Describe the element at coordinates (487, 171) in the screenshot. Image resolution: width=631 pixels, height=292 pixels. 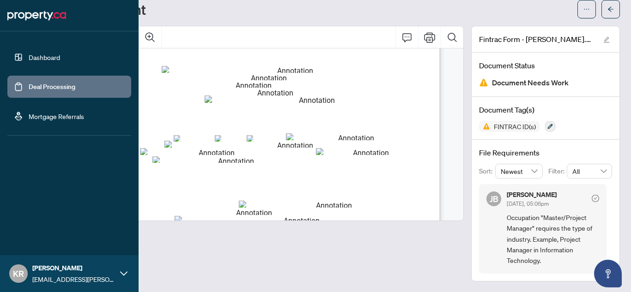
I see `p: Sort:` at that location.